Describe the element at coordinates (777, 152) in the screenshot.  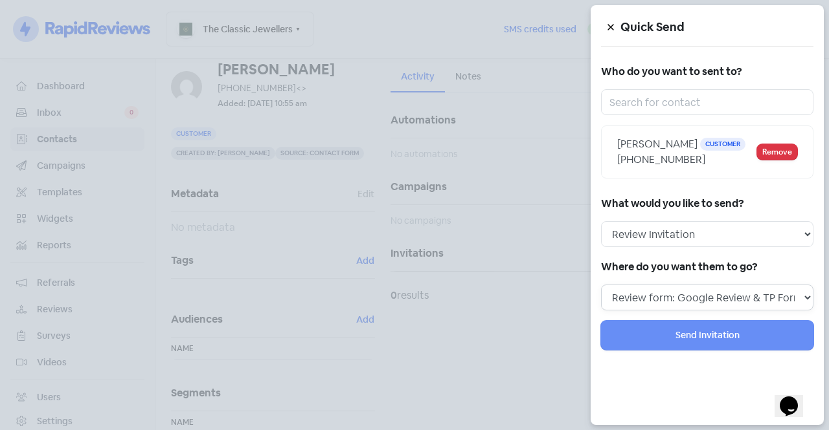
I see `button: Remove` at that location.